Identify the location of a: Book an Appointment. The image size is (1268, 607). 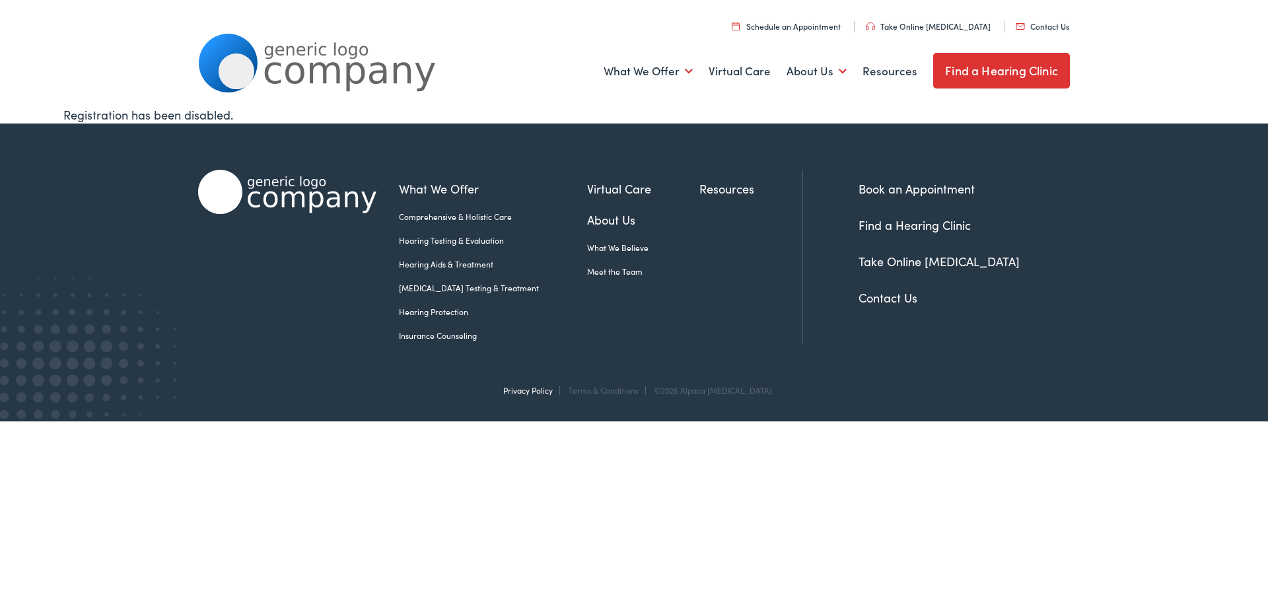
(917, 188).